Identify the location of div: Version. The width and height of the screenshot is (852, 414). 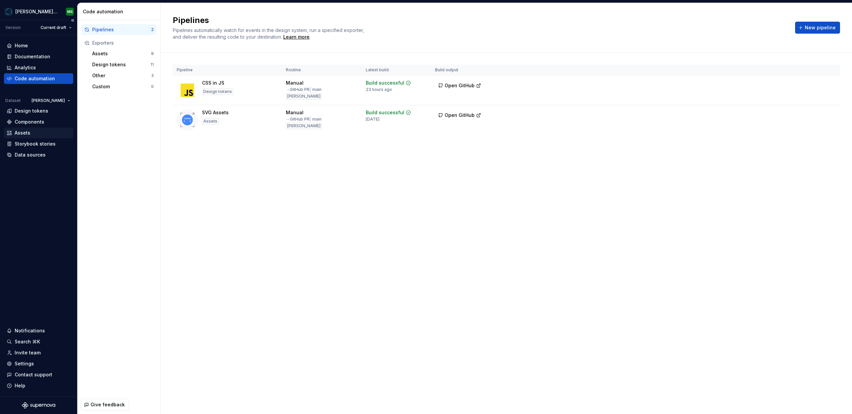
(13, 28).